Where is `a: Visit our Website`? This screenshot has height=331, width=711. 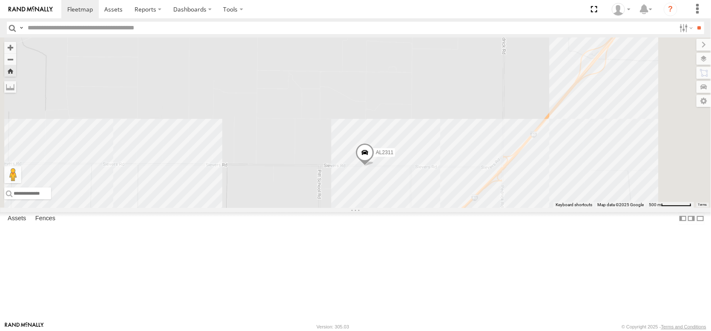 a: Visit our Website is located at coordinates (24, 326).